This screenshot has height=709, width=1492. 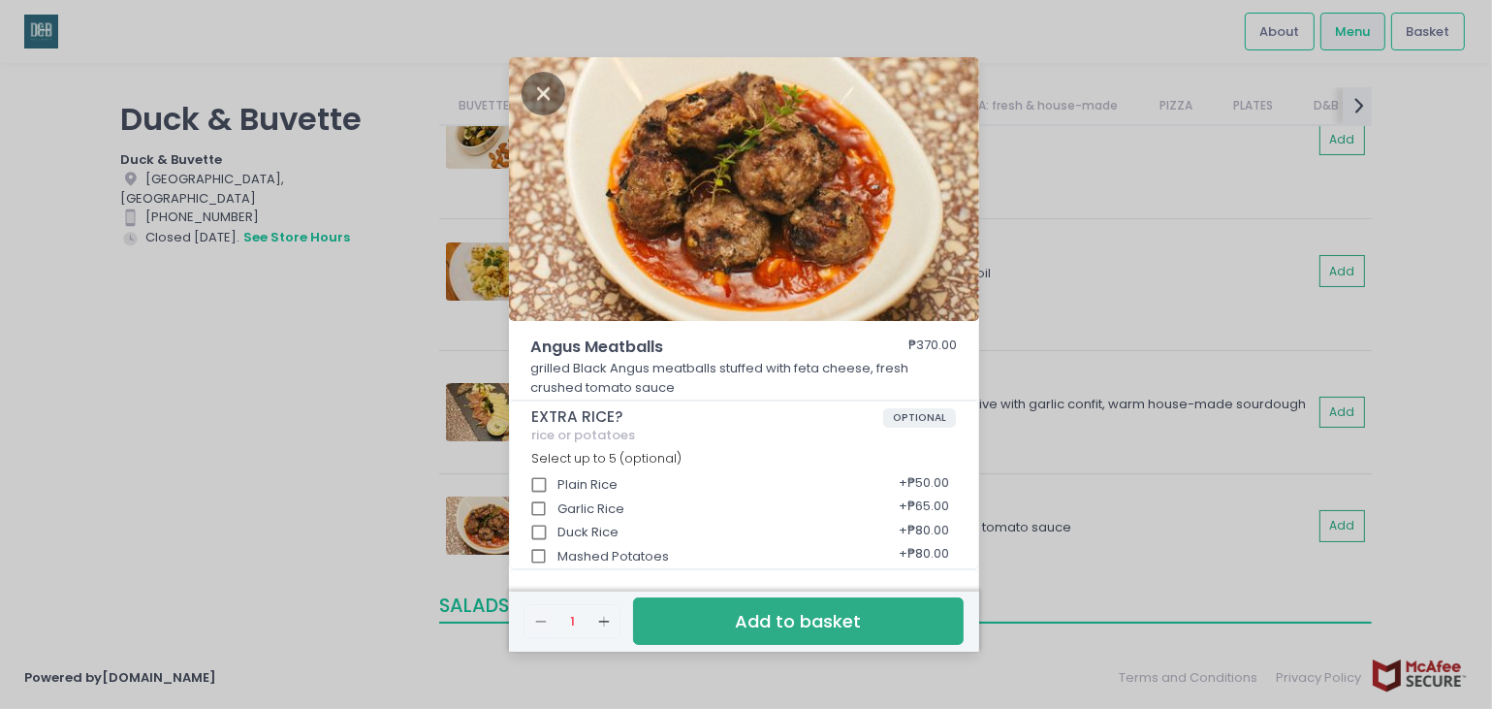 What do you see at coordinates (743, 377) in the screenshot?
I see `p: grilled Black Angus meatballs stuffed with feta cheese, fresh crushed tomato sauce` at bounding box center [743, 377].